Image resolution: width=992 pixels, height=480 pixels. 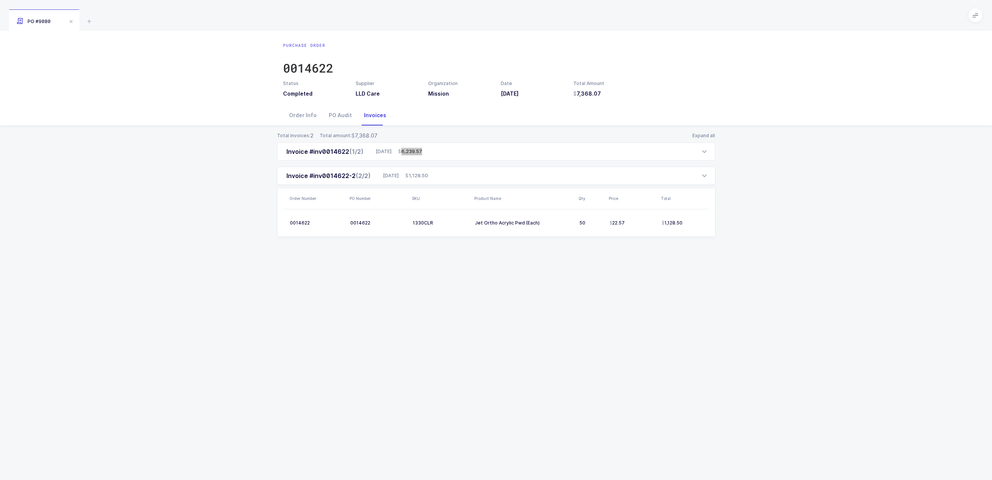 I want to click on span: 6,239.57, so click(x=410, y=152).